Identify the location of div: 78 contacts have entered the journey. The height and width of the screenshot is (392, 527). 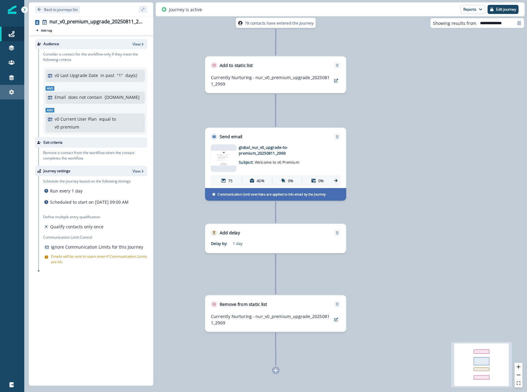
(276, 23).